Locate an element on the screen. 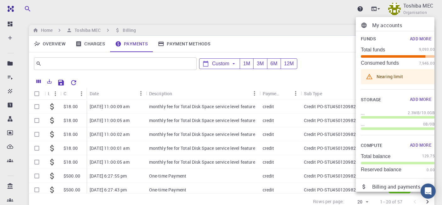  a: My accounts is located at coordinates (398, 25).